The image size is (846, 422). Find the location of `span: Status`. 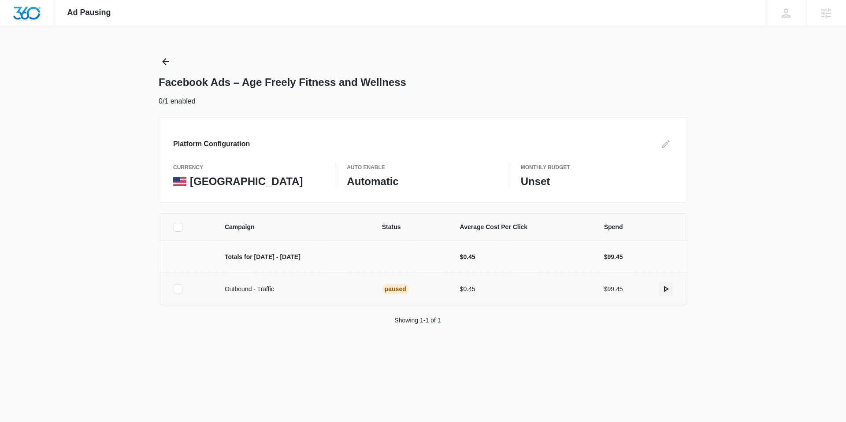

span: Status is located at coordinates (410, 227).